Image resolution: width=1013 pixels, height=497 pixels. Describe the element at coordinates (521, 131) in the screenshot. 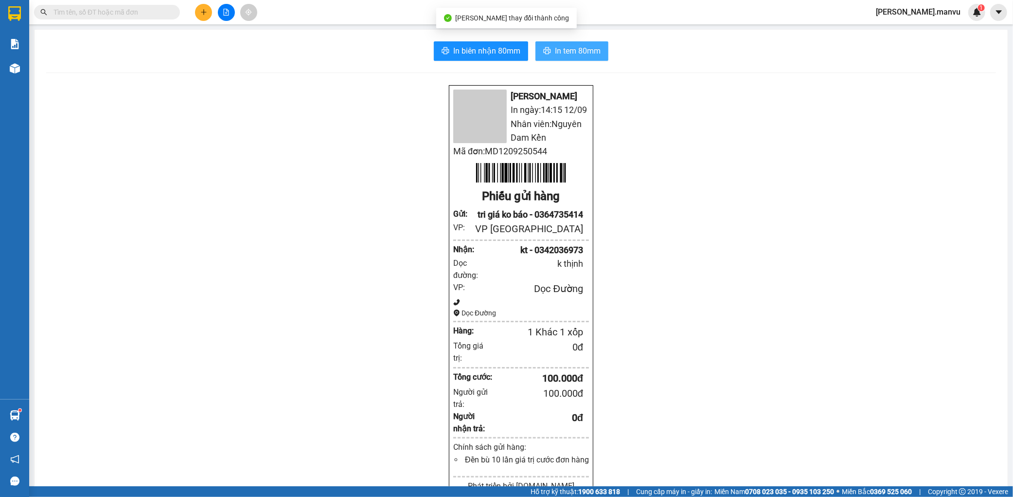

I see `li: Nhân viên: Nguyên Dam Kền` at that location.